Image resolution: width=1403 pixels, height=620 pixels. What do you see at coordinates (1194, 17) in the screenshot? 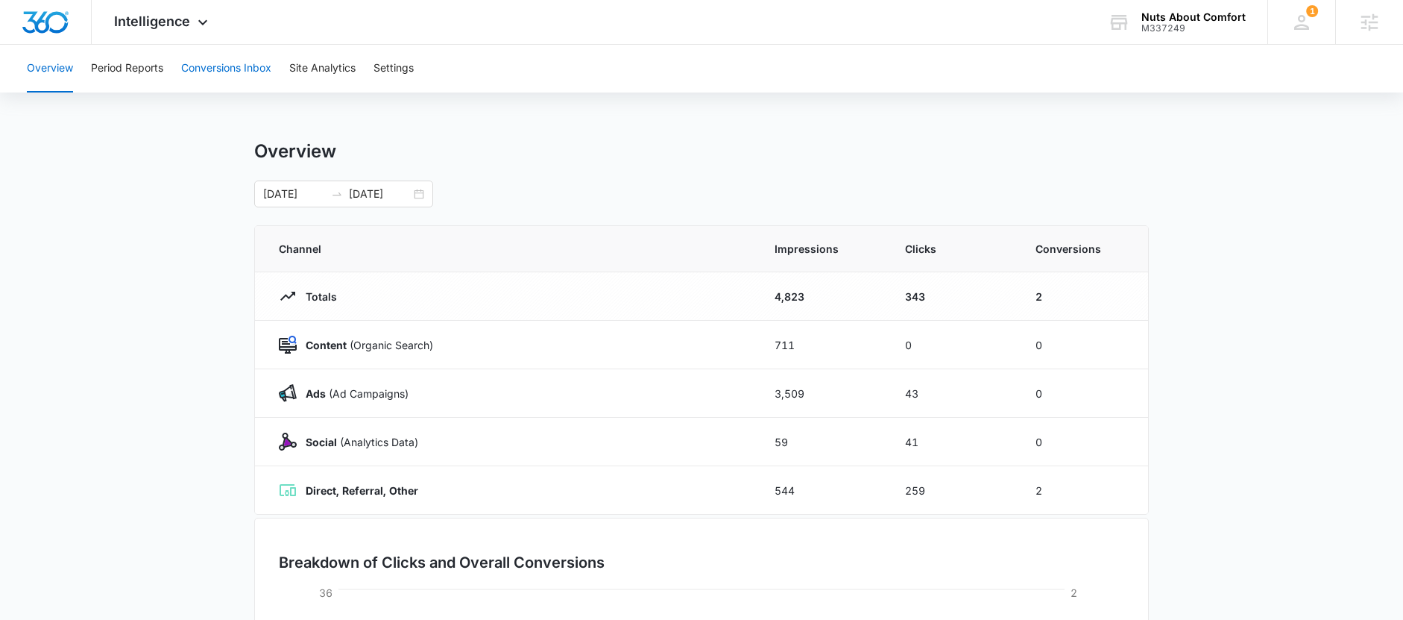
I see `div: account name` at bounding box center [1194, 17].